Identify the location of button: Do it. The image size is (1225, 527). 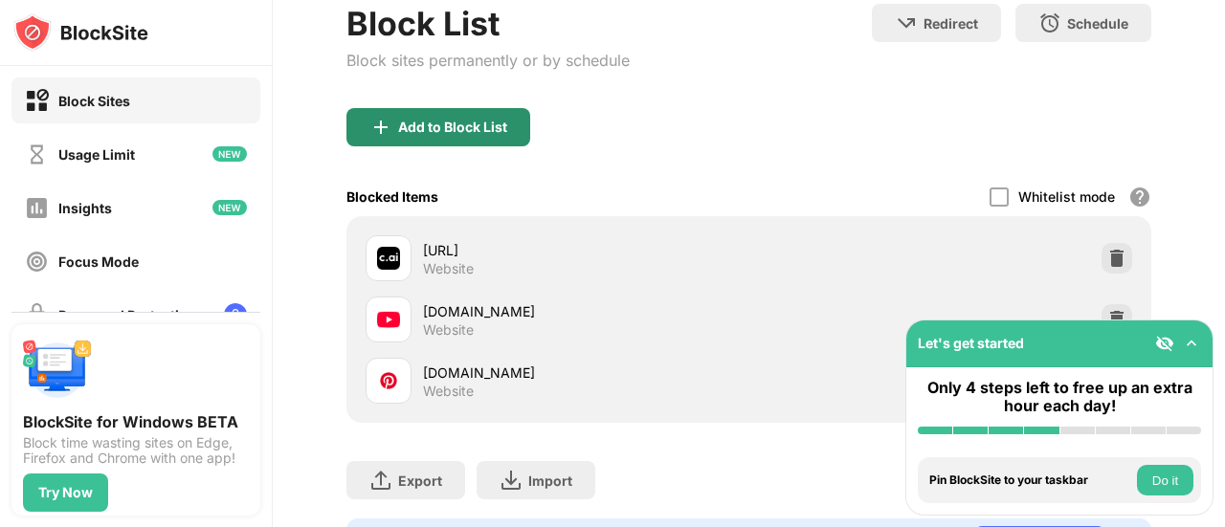
(1165, 480).